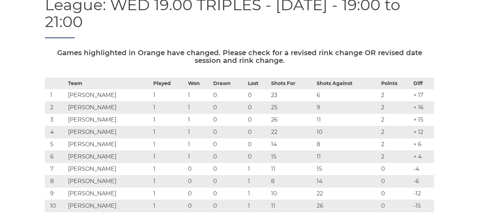 The height and width of the screenshot is (214, 479). Describe the element at coordinates (423, 193) in the screenshot. I see `td: -12` at that location.